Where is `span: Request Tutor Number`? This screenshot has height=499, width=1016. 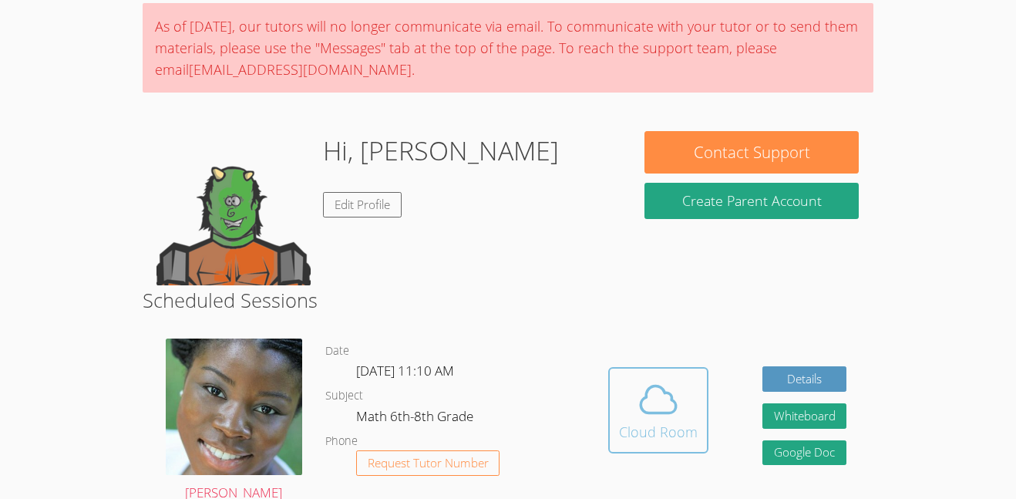
span: Request Tutor Number is located at coordinates (428, 463).